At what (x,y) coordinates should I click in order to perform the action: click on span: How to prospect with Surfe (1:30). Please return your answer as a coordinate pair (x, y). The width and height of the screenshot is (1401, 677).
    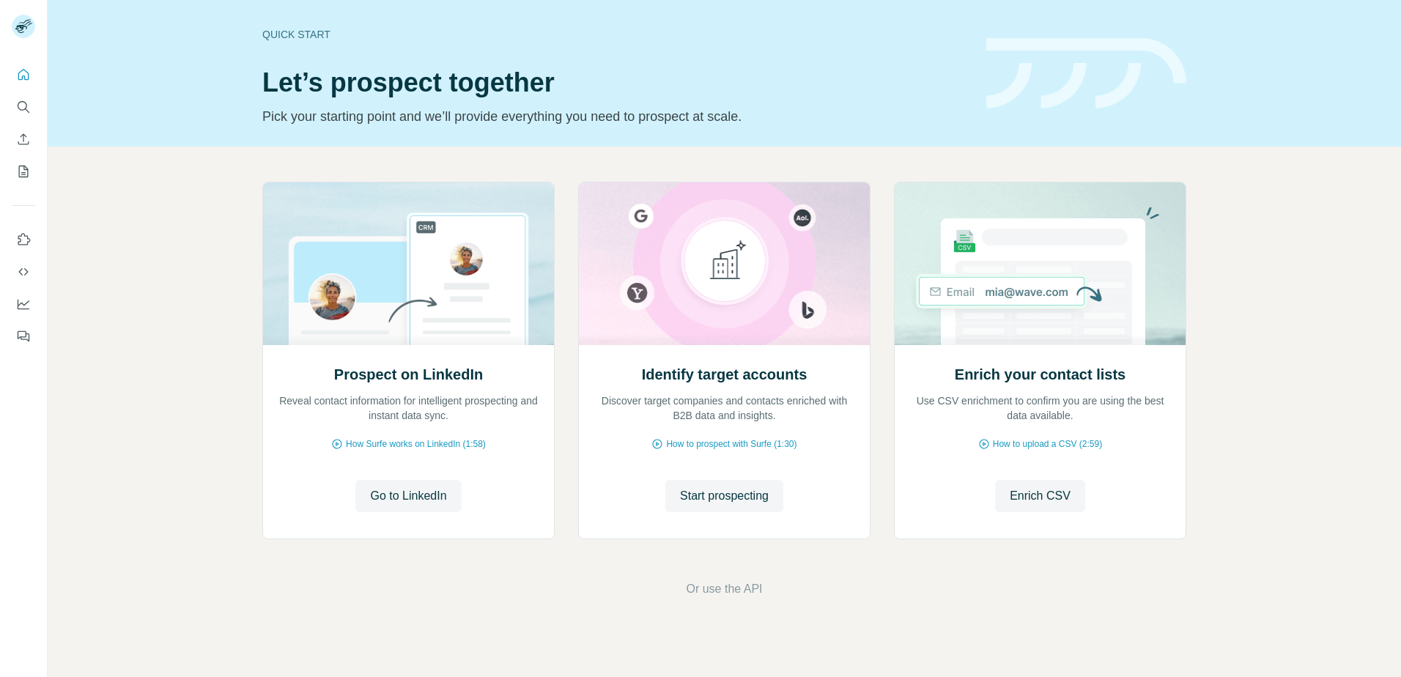
    Looking at the image, I should click on (731, 444).